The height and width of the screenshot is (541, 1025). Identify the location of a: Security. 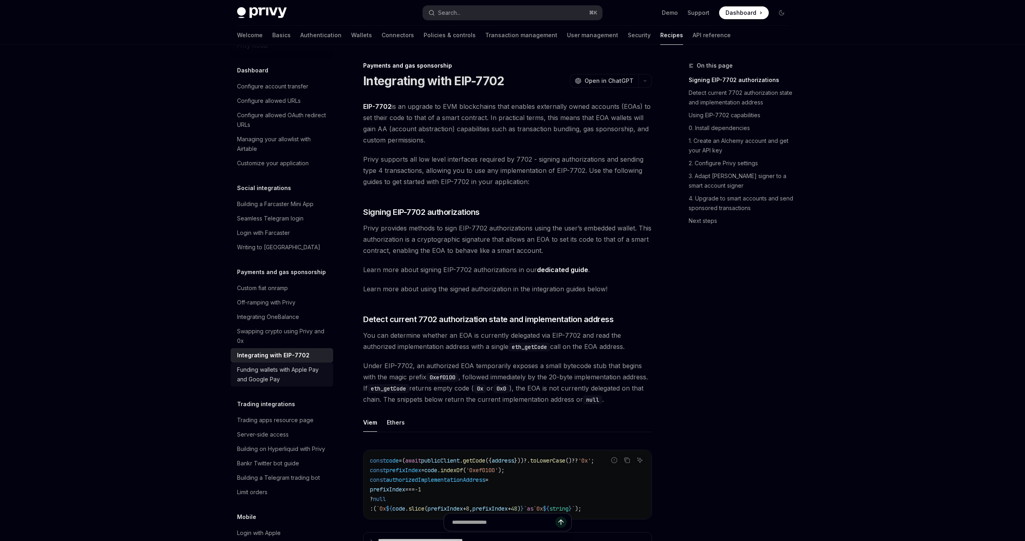
(639, 35).